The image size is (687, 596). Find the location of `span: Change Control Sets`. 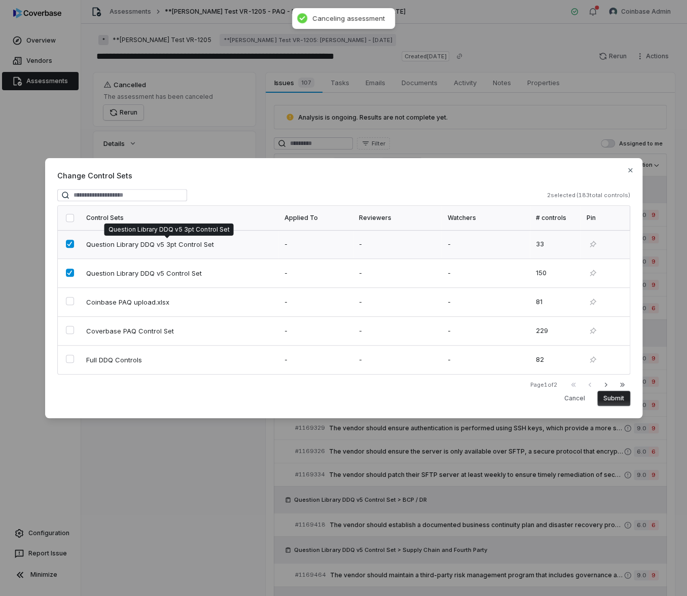

span: Change Control Sets is located at coordinates (344, 175).